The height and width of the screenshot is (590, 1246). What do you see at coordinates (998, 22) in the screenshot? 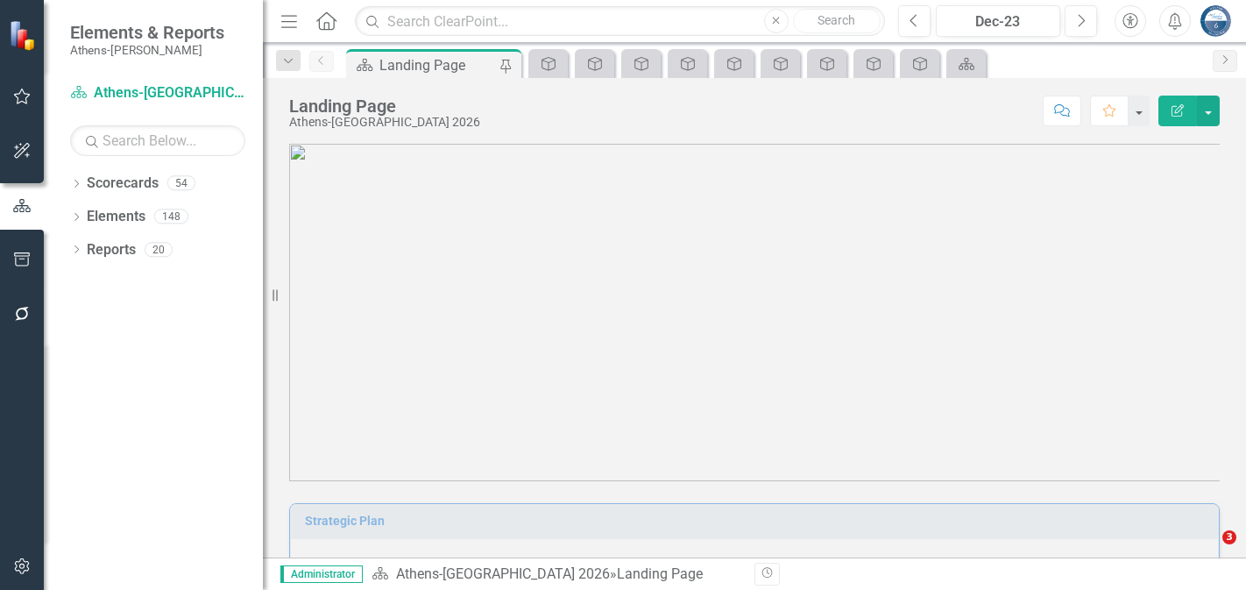
I see `div: Dec-23` at bounding box center [998, 22].